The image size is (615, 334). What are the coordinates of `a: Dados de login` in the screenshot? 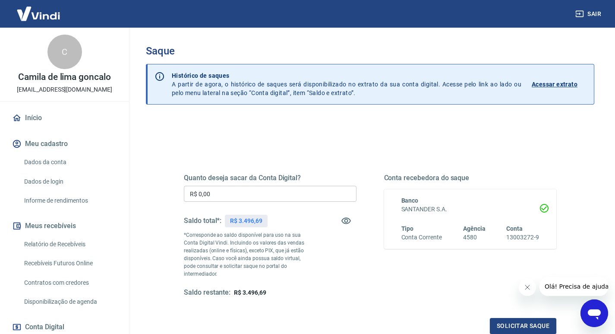 It's located at (69, 181).